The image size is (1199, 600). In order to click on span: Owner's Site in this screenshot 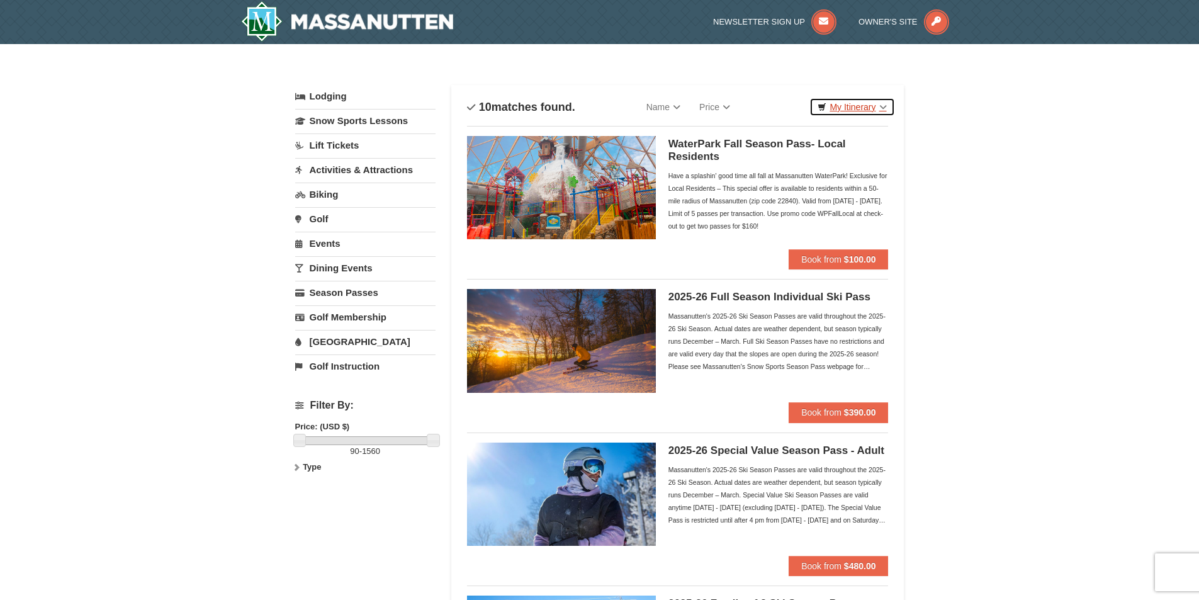, I will do `click(888, 21)`.